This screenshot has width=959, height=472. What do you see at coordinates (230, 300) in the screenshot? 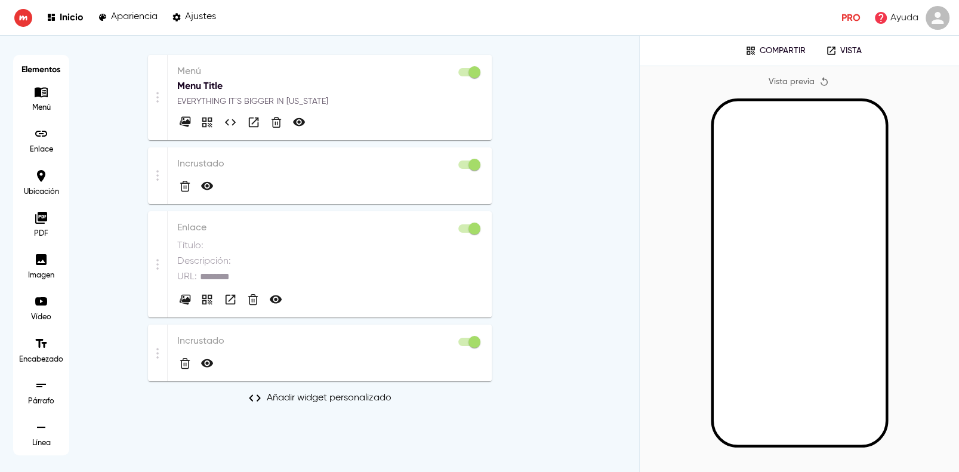
I see `button: Vista` at bounding box center [230, 300].